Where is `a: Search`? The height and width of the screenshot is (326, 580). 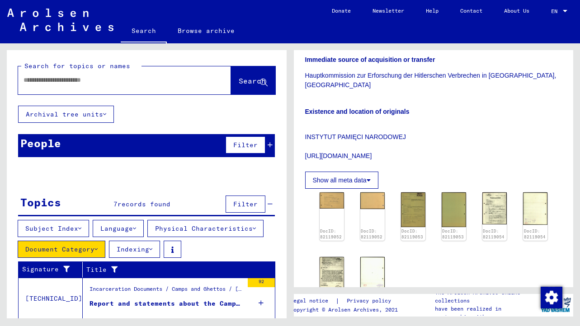
a: Search is located at coordinates (144, 32).